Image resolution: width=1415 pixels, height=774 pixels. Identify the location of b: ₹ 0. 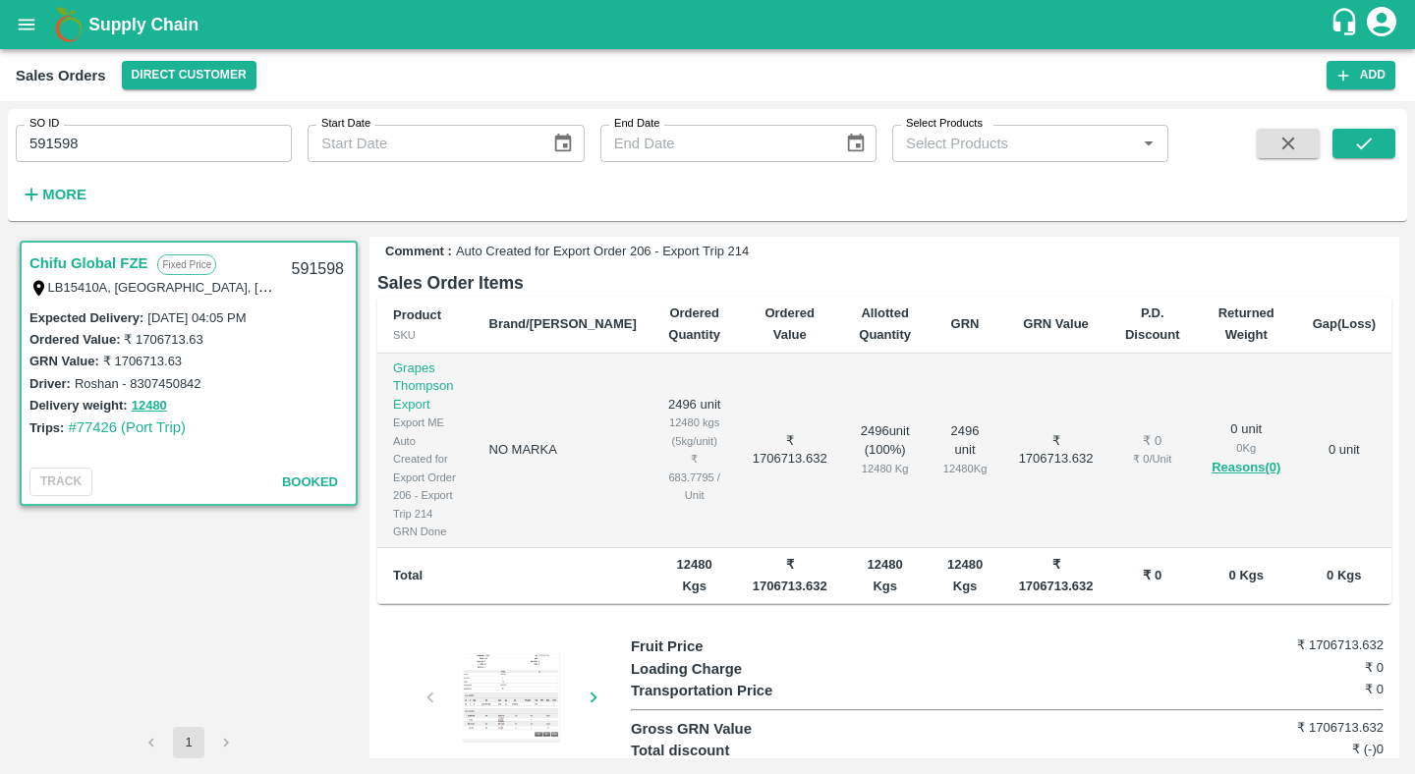
(1152, 575).